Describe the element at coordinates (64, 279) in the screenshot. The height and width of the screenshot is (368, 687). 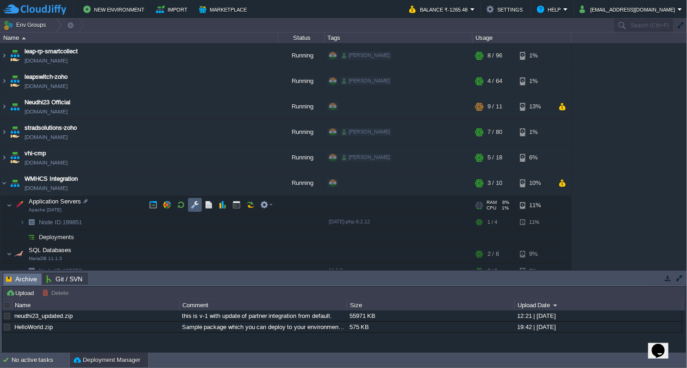
I see `span: Git / SVN` at that location.